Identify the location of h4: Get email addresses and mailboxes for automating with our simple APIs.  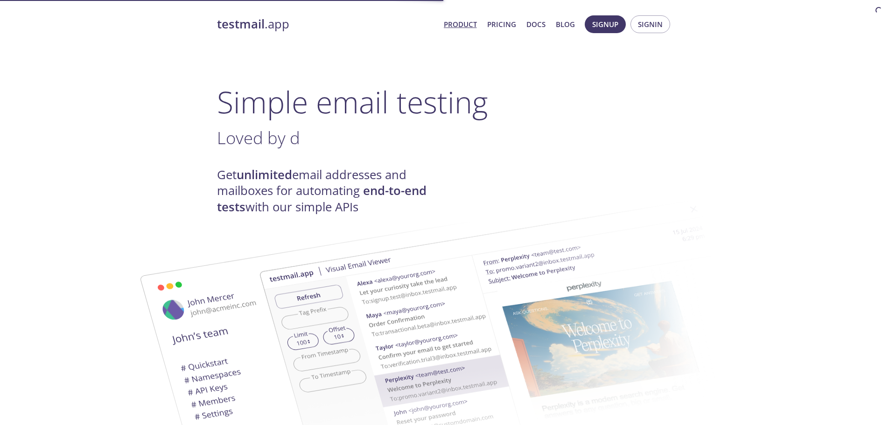
(331, 191).